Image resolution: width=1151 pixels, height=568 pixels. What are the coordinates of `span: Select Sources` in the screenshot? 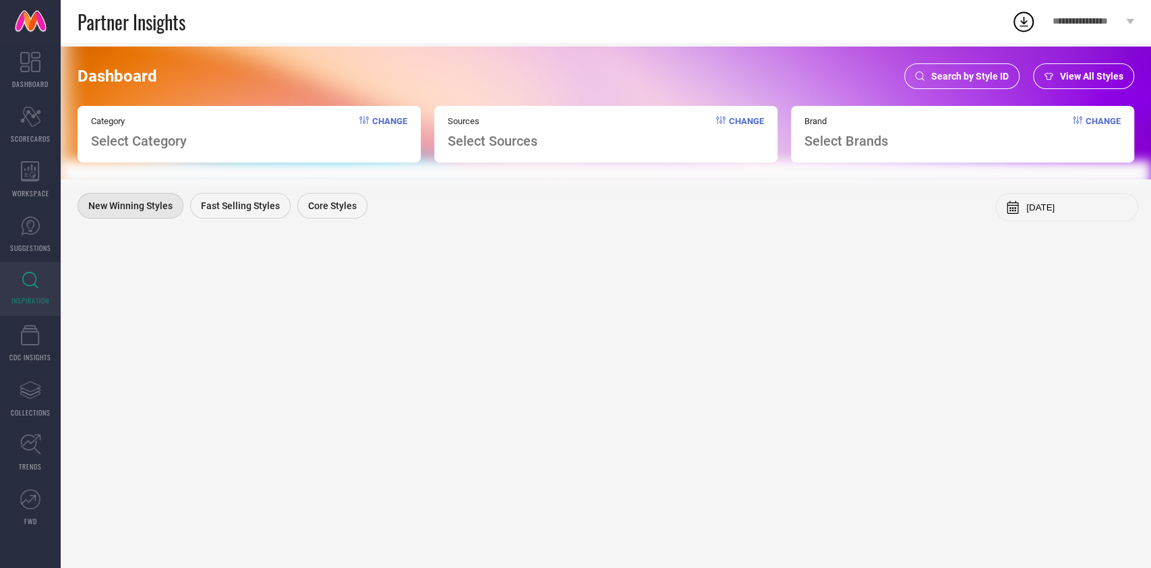 It's located at (492, 141).